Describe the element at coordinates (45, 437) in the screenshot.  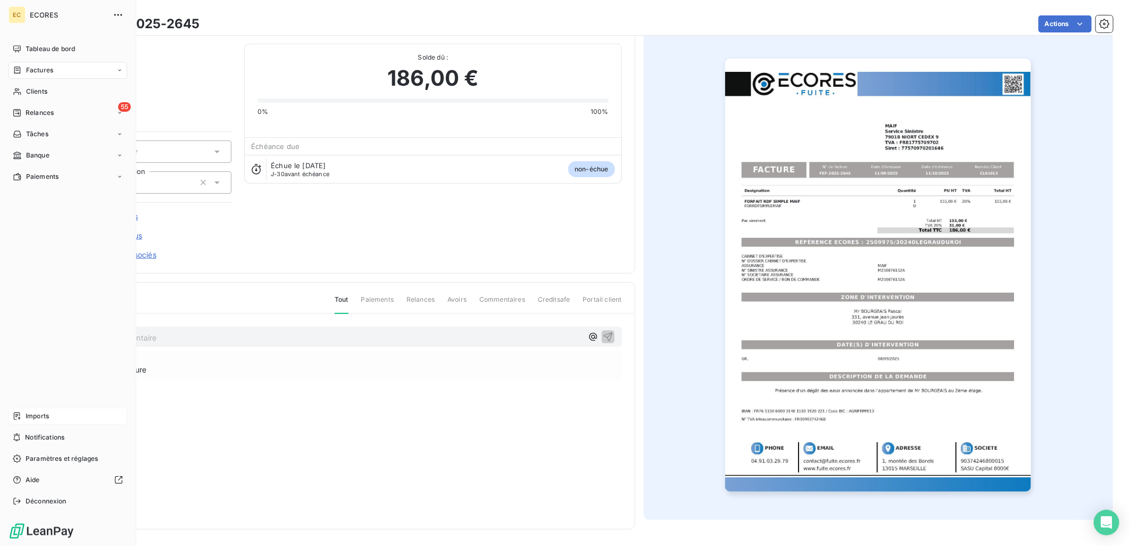
I see `span: Notifications` at that location.